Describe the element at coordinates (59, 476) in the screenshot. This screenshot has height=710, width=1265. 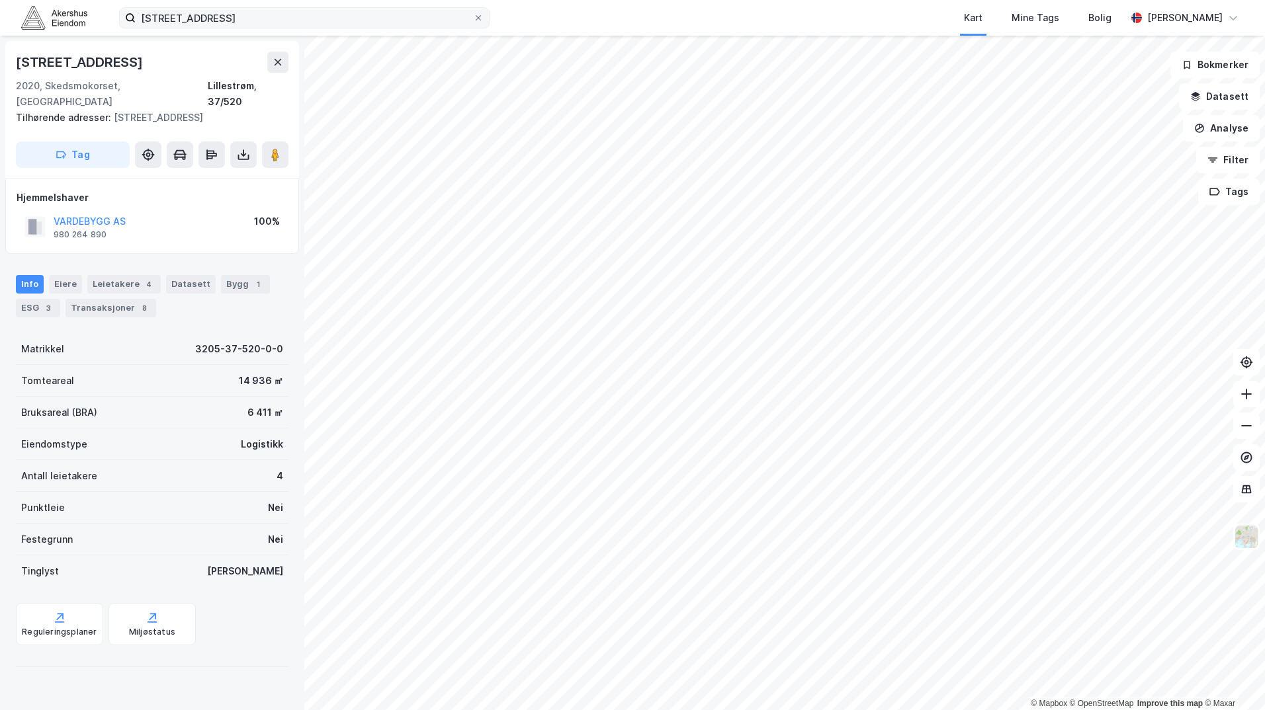
I see `div: Antall leietakere` at that location.